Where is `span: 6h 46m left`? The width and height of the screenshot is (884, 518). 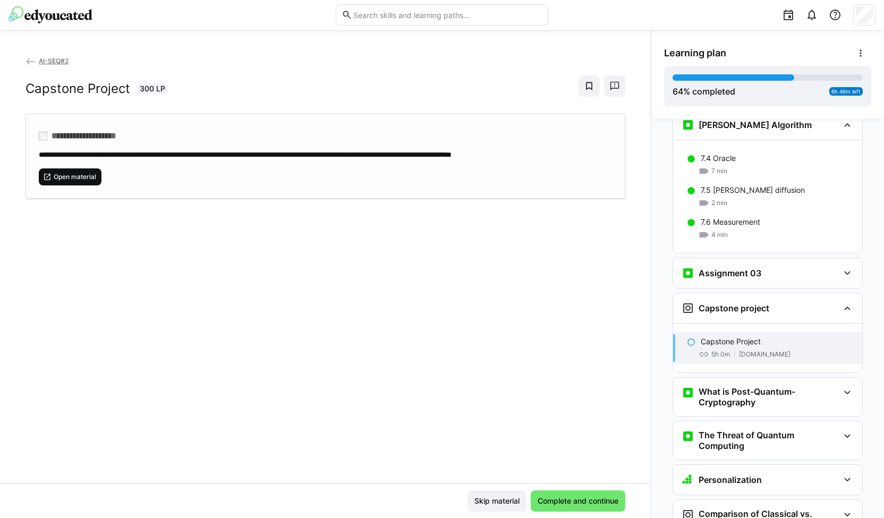 span: 6h 46m left is located at coordinates (846, 91).